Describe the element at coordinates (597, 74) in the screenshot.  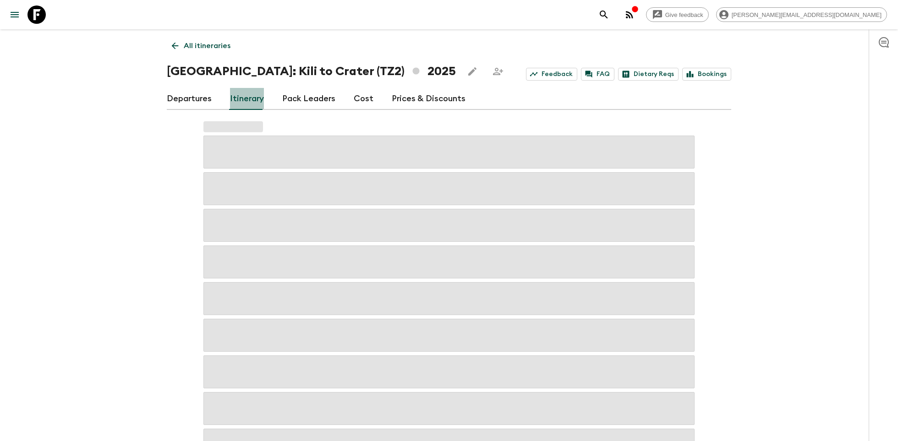
I see `a: FAQ` at that location.